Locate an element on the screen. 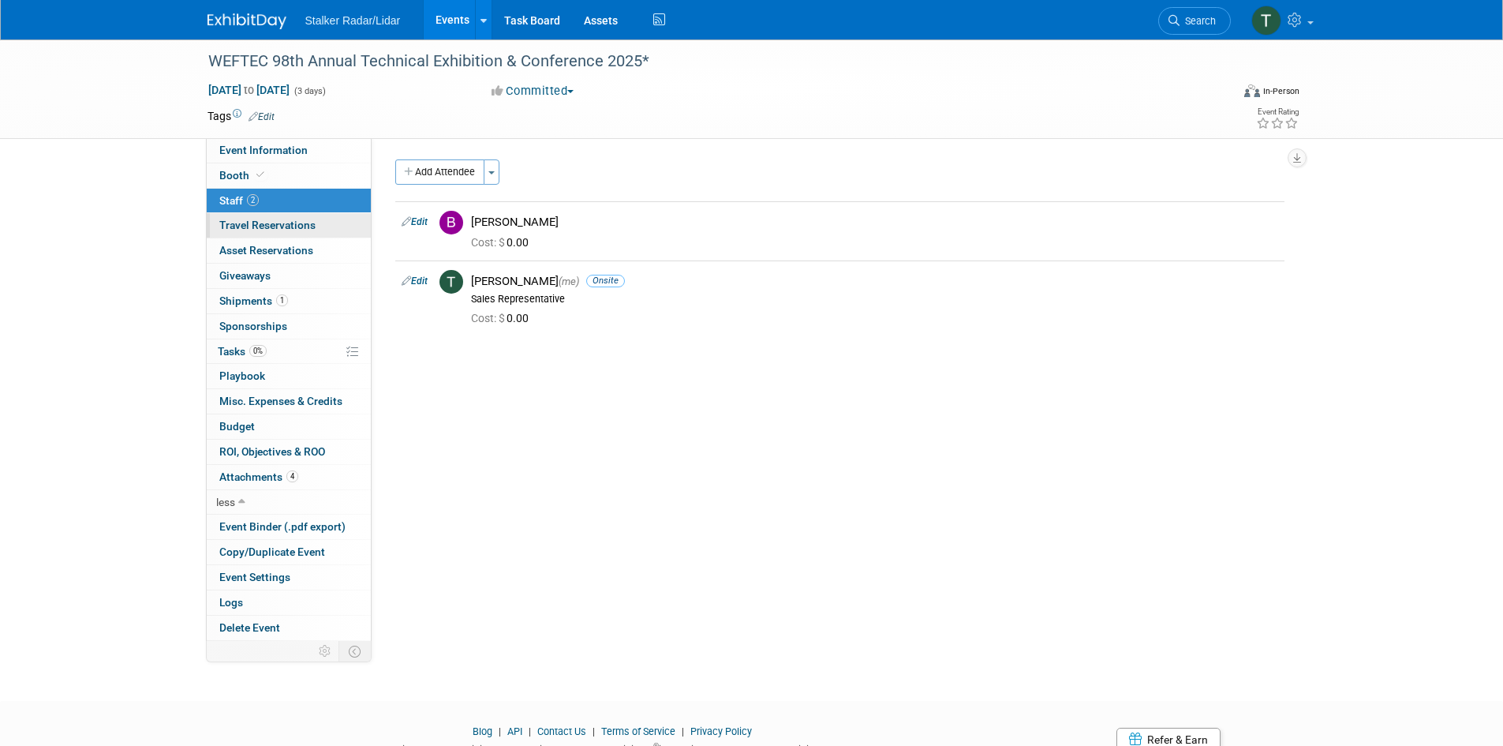 This screenshot has height=746, width=1503. span: Event Information is located at coordinates (264, 150).